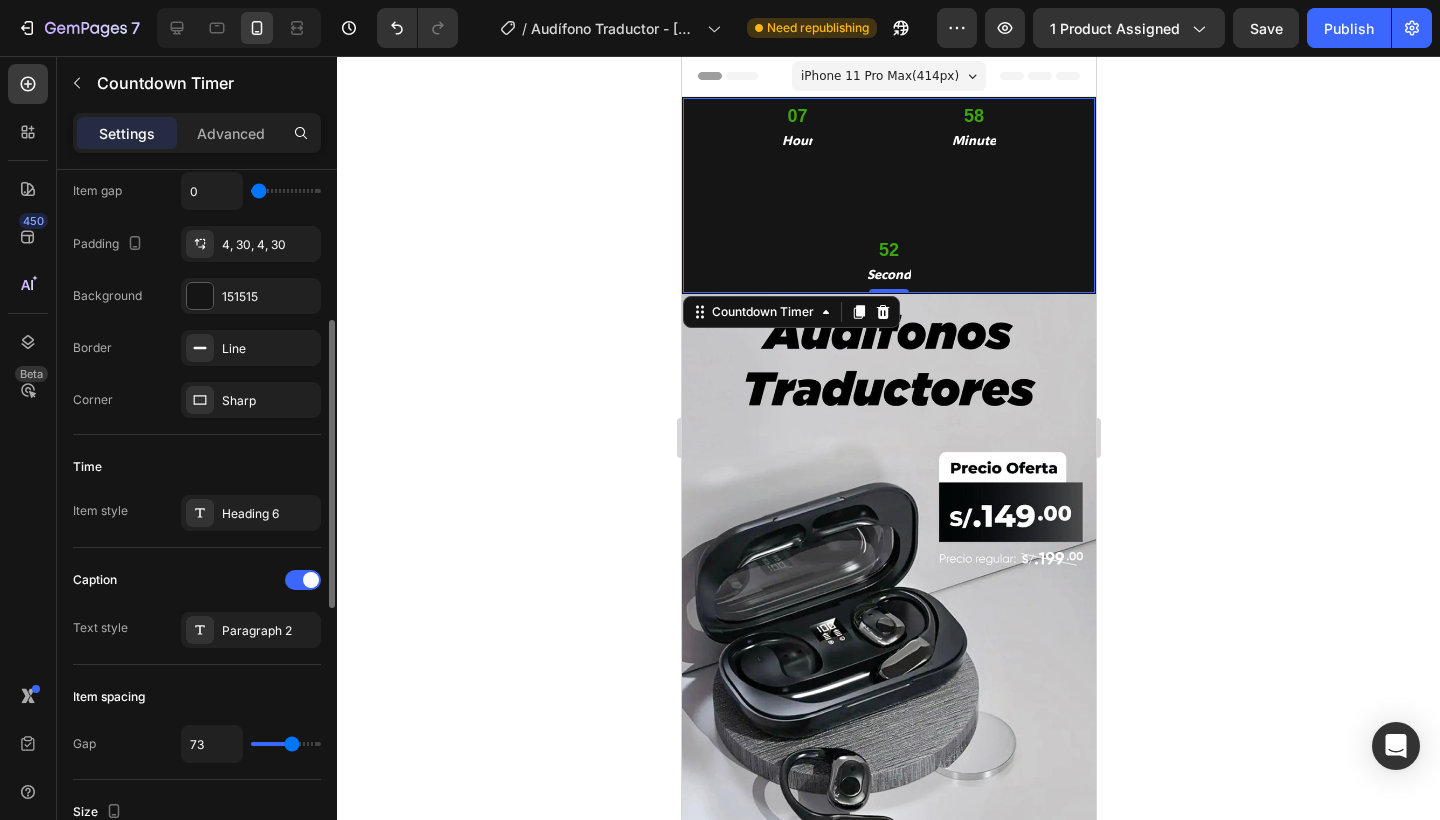  Describe the element at coordinates (95, 580) in the screenshot. I see `div: Caption` at that location.